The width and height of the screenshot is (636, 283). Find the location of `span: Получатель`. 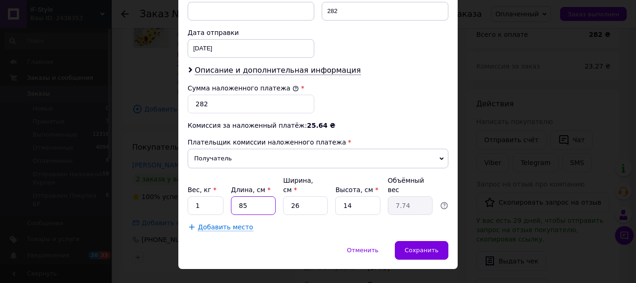

span: Получатель is located at coordinates (318, 158).